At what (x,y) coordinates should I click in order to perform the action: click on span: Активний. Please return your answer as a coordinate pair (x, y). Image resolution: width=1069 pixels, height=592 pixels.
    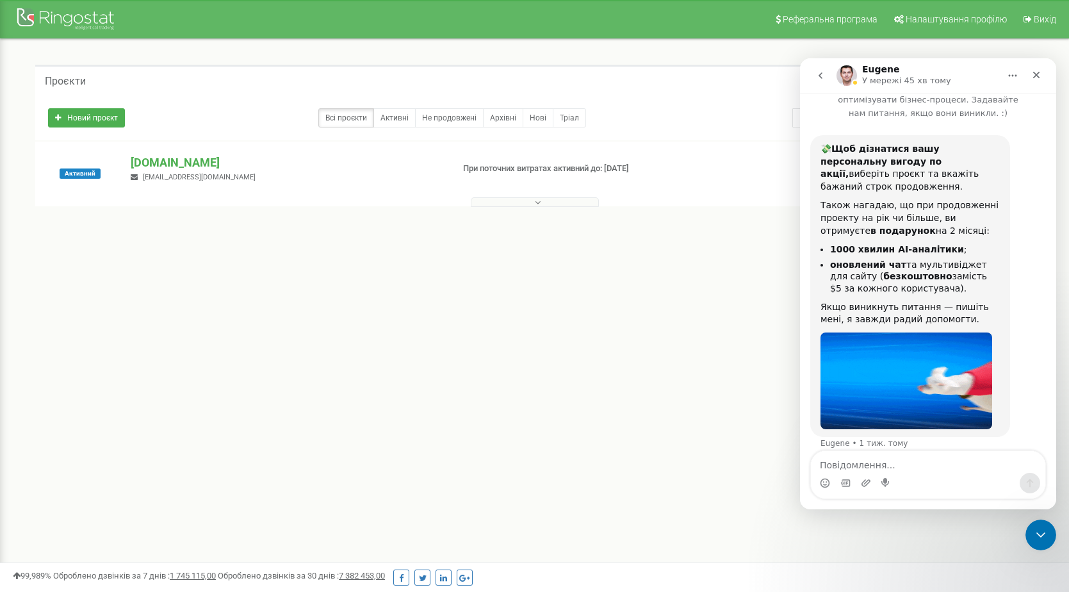
    Looking at the image, I should click on (80, 174).